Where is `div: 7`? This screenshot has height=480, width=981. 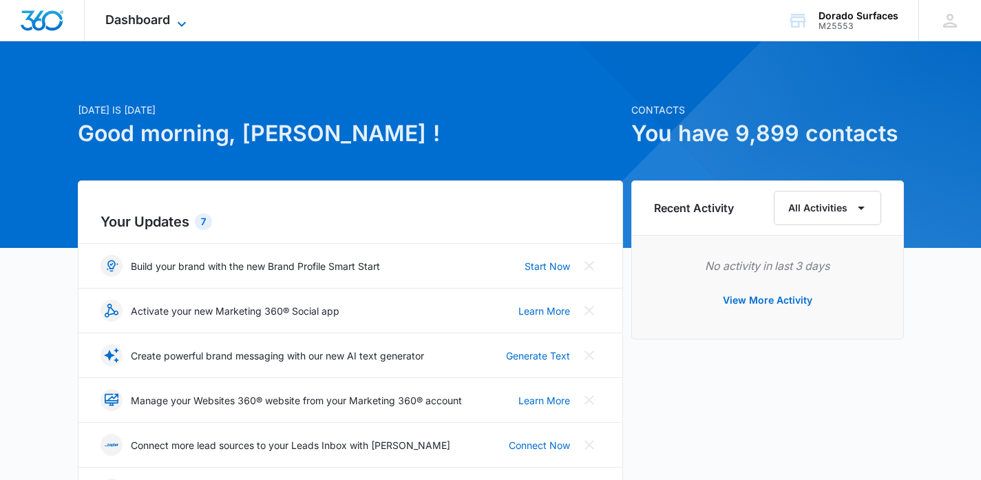 div: 7 is located at coordinates (203, 222).